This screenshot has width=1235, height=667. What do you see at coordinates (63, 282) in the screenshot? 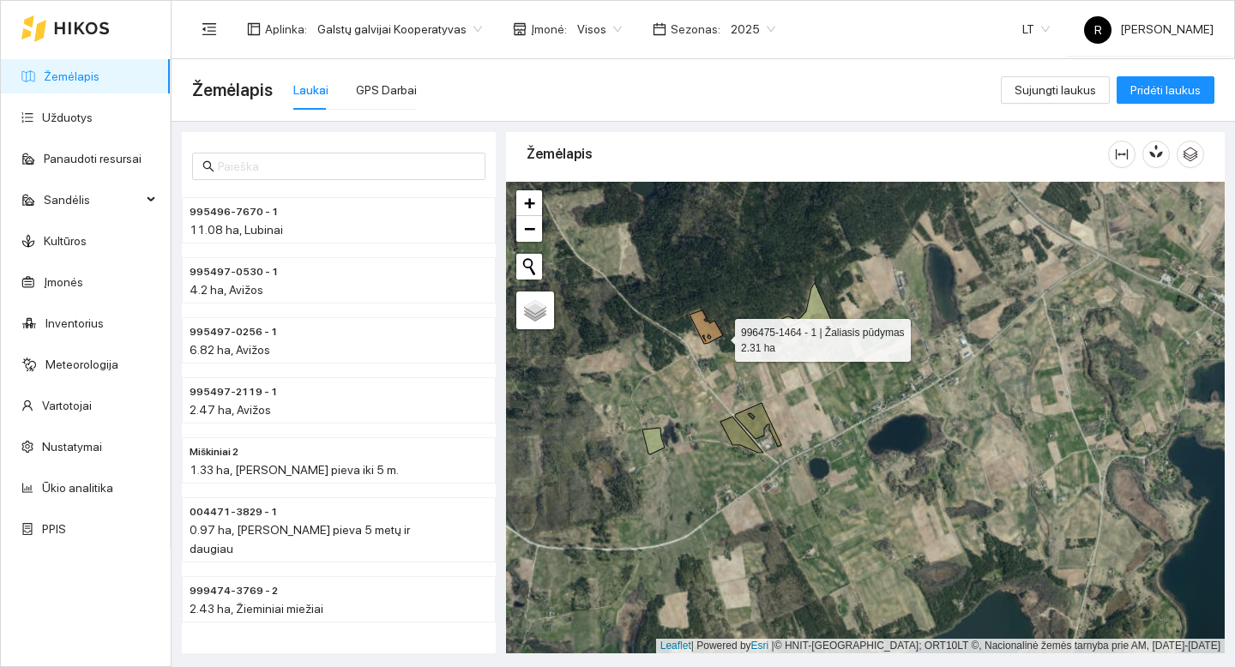
I see `a: Įmonės` at bounding box center [63, 282].